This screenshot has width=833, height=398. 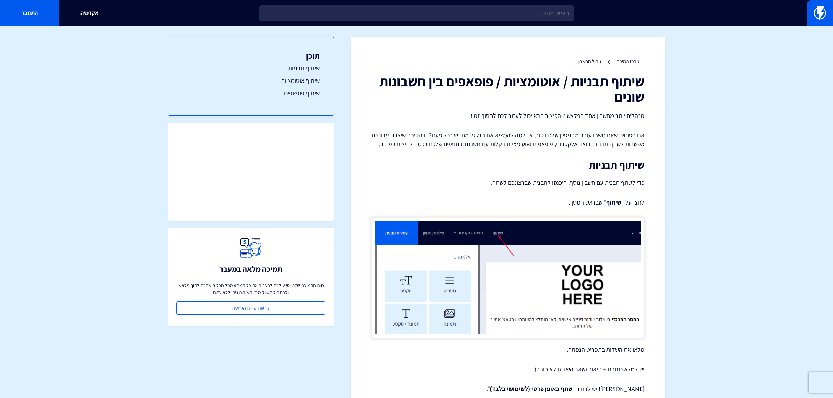 I want to click on h3: תמיכה מלאה במעבר, so click(x=251, y=269).